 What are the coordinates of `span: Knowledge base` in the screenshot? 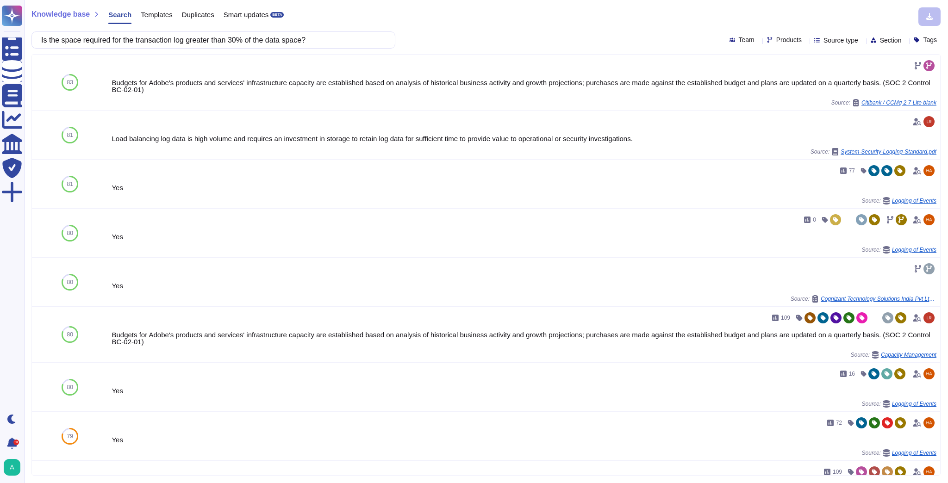 It's located at (61, 14).